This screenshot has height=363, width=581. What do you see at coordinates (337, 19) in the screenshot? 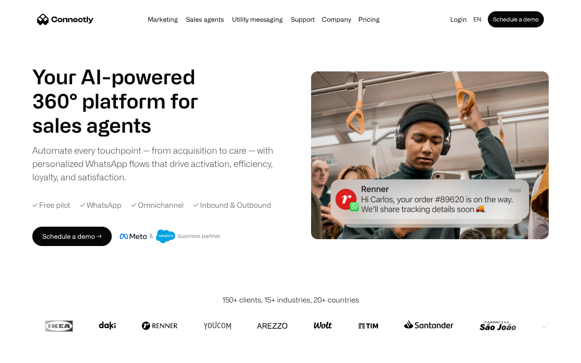
I see `div: Company` at bounding box center [337, 19].